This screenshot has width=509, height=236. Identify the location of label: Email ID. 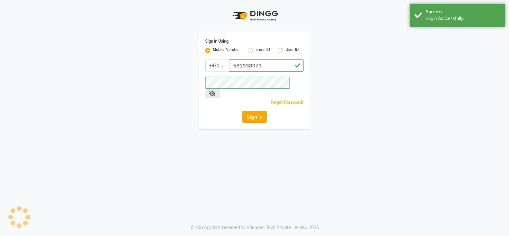
(263, 51).